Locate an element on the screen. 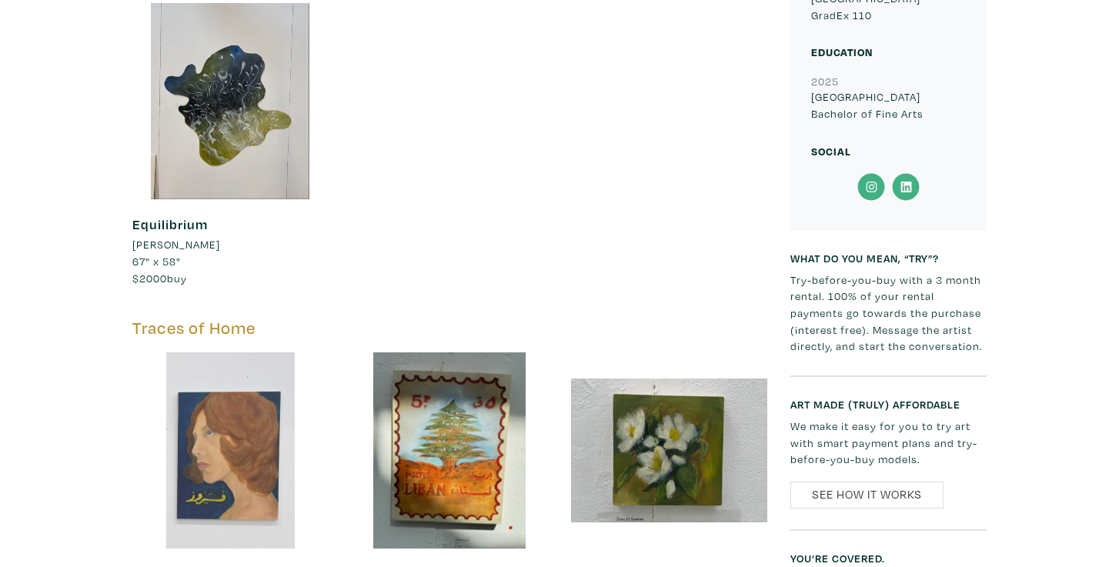  a: See How It Works is located at coordinates (867, 495).